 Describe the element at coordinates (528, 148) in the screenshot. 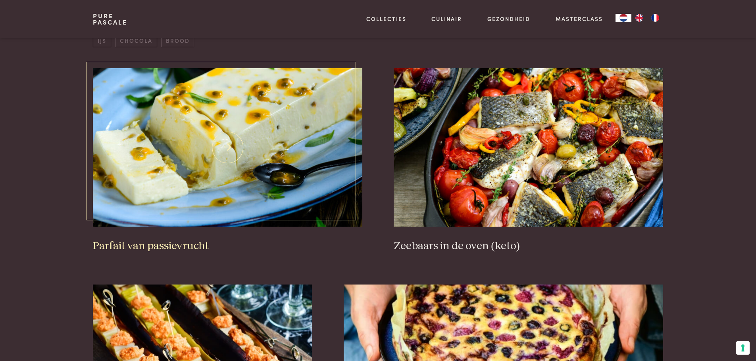

I see `img: Zeebaars in de oven (keto)` at that location.